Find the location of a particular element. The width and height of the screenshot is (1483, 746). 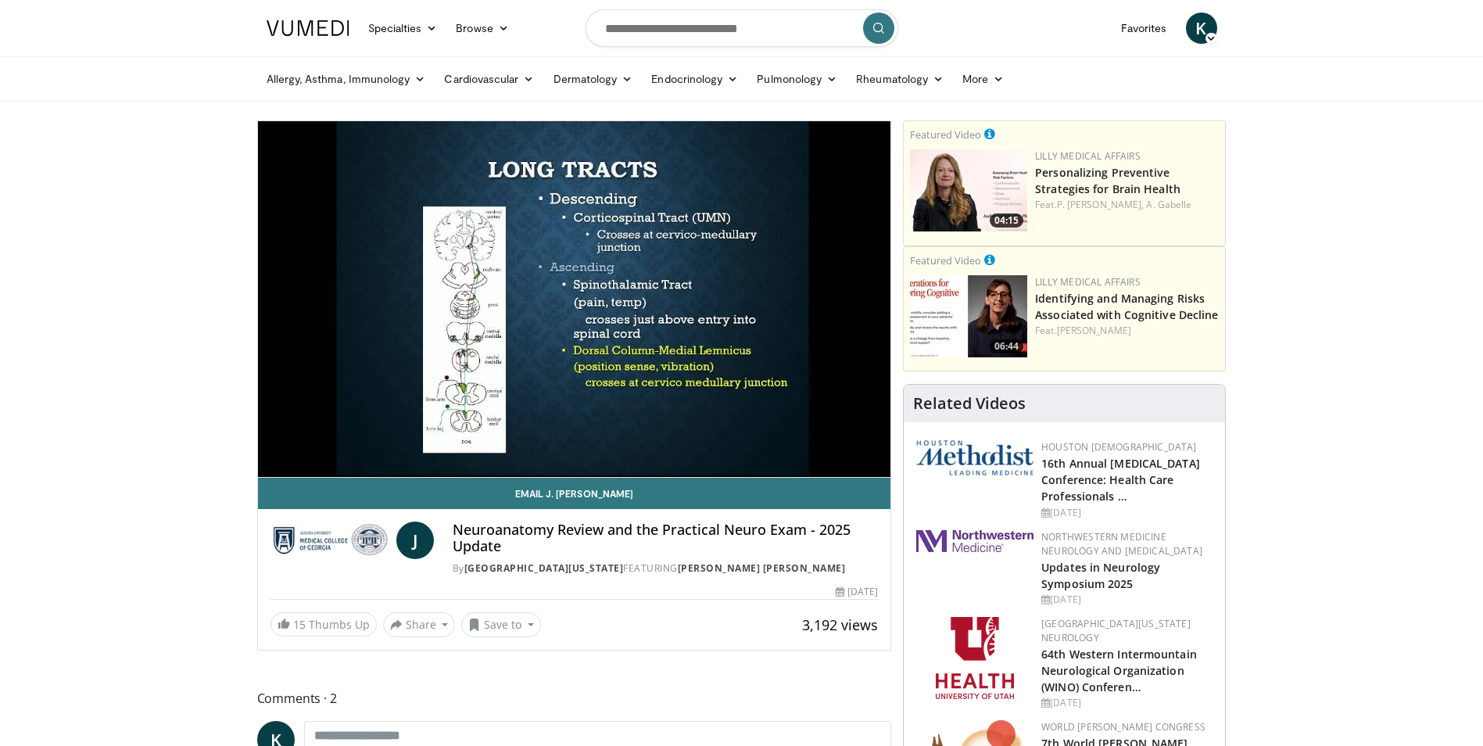

span: 15 is located at coordinates (299, 624).